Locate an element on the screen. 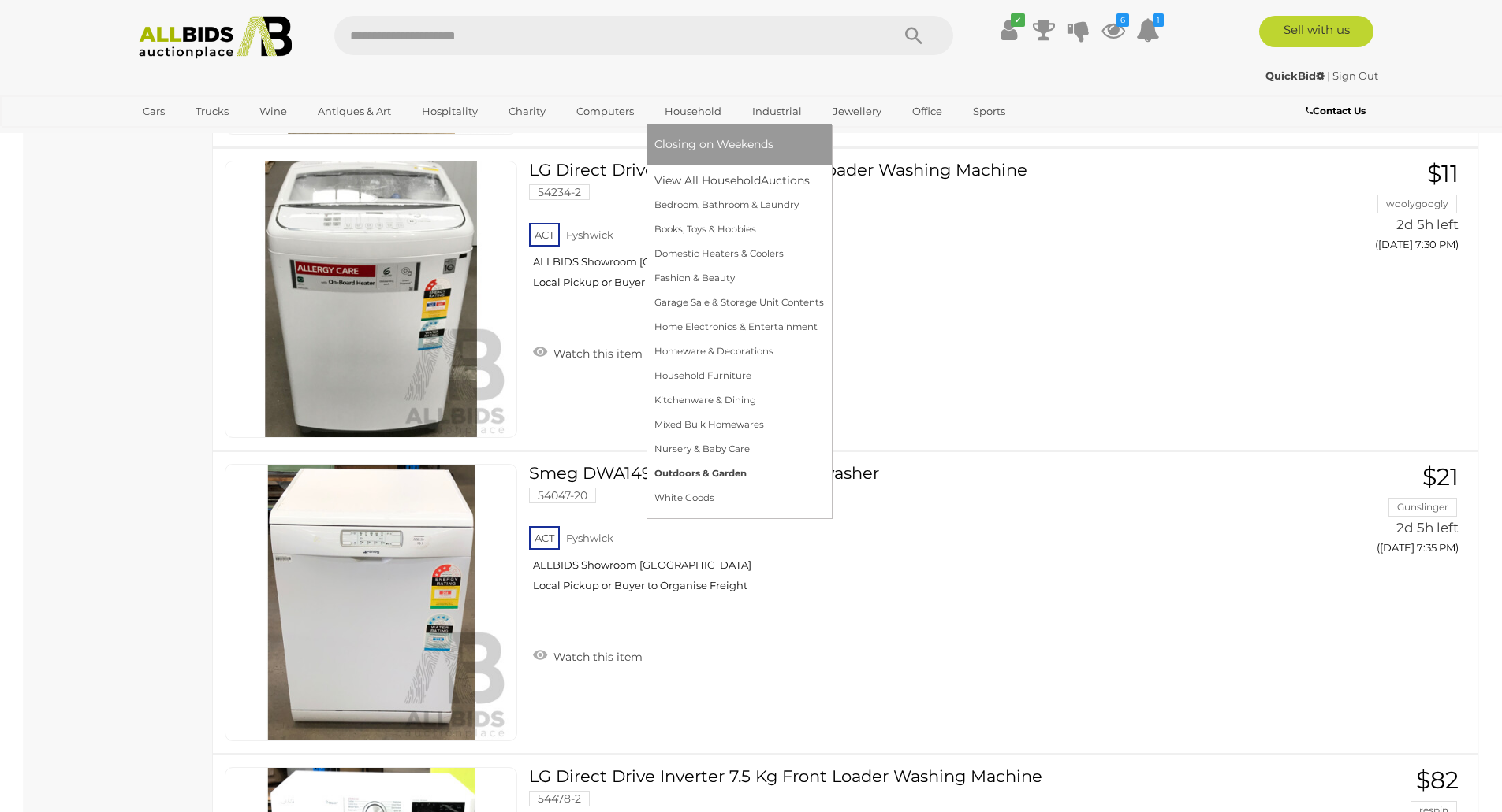  a: Antiques & Art is located at coordinates (354, 111).